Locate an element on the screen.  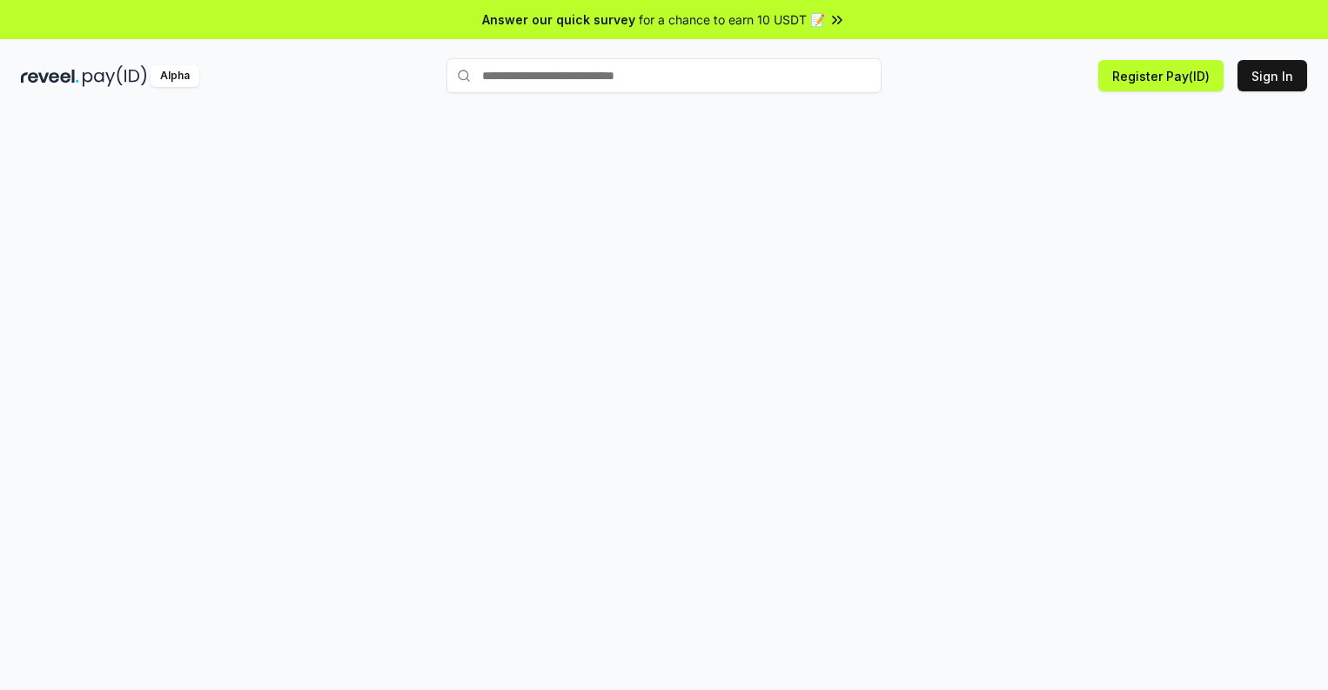
img: pay_id is located at coordinates (115, 76).